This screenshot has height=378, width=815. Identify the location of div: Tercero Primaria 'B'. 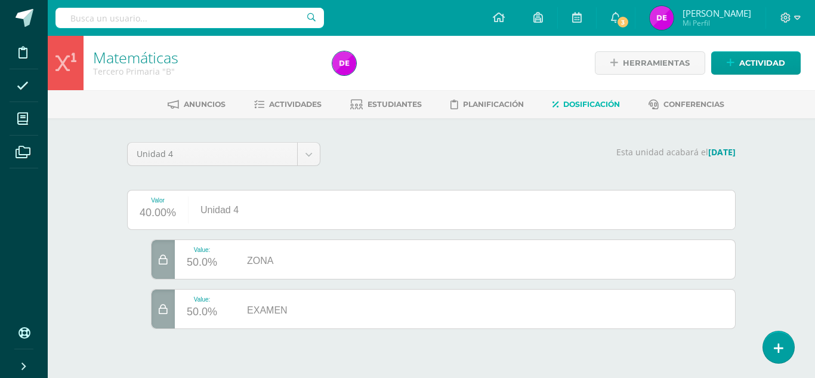
(205, 71).